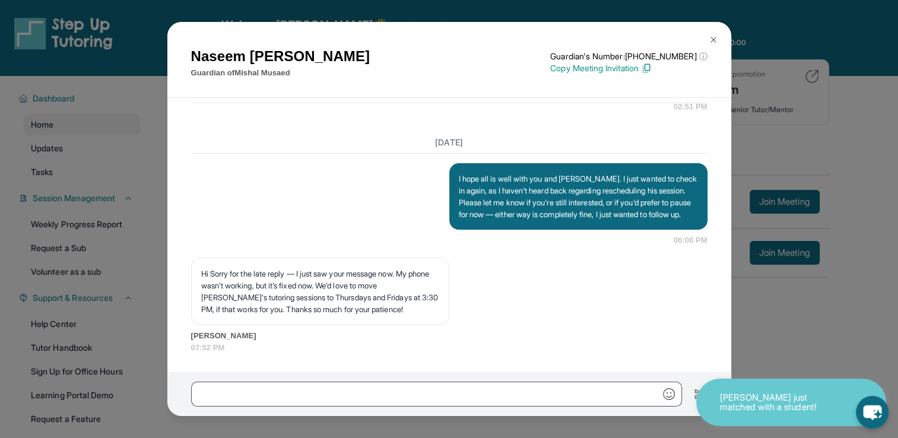 This screenshot has width=898, height=438. Describe the element at coordinates (700, 394) in the screenshot. I see `img: Send icon` at that location.